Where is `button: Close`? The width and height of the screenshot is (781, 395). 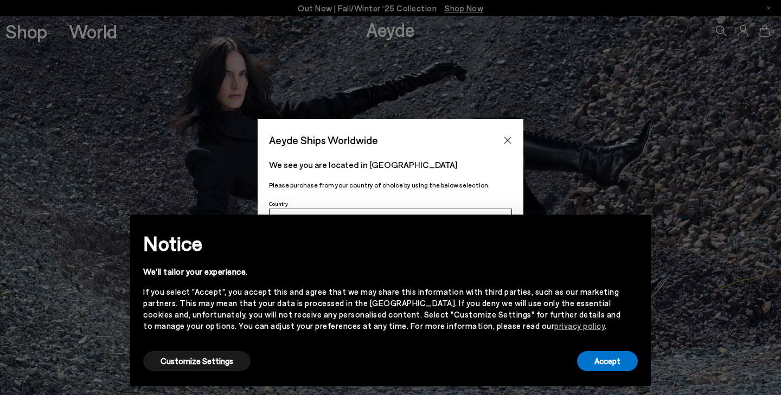
button: Close is located at coordinates (508, 140).